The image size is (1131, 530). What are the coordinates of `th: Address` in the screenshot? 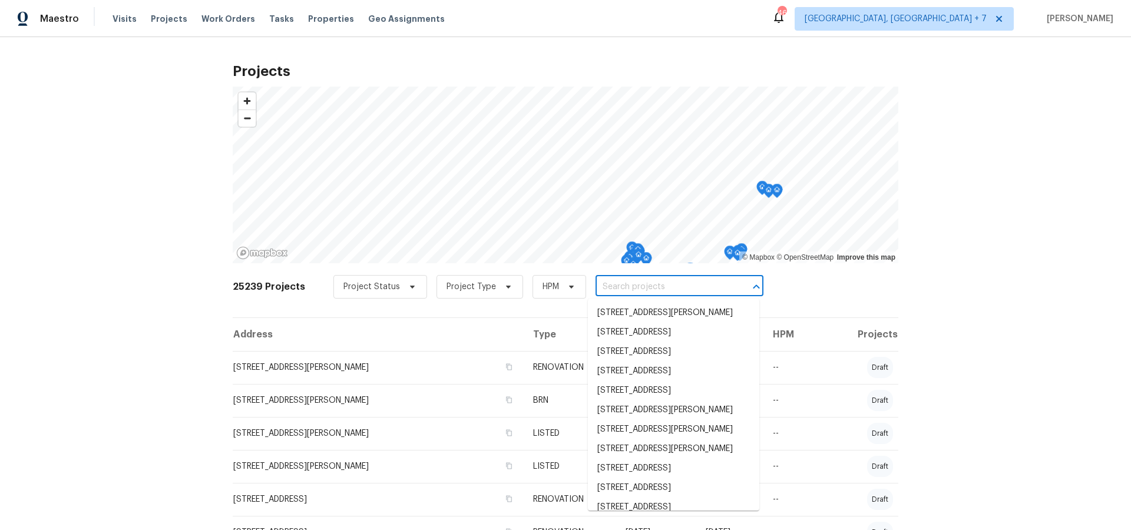 It's located at (378, 335).